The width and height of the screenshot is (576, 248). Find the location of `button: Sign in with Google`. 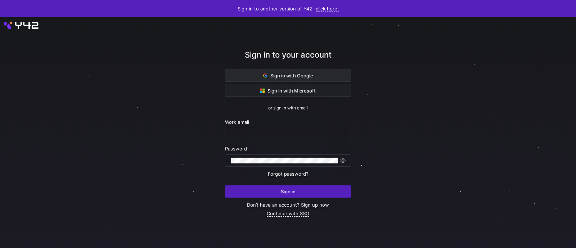

button: Sign in with Google is located at coordinates (288, 76).